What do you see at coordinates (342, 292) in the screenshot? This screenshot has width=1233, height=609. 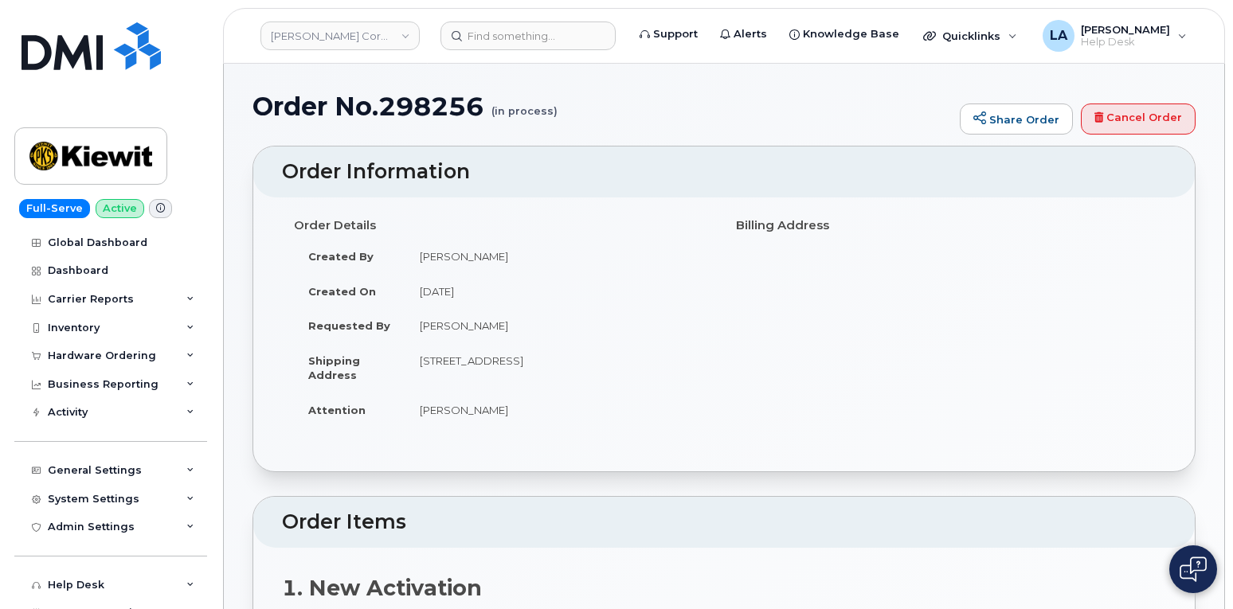 I see `strong: Created On` at bounding box center [342, 292].